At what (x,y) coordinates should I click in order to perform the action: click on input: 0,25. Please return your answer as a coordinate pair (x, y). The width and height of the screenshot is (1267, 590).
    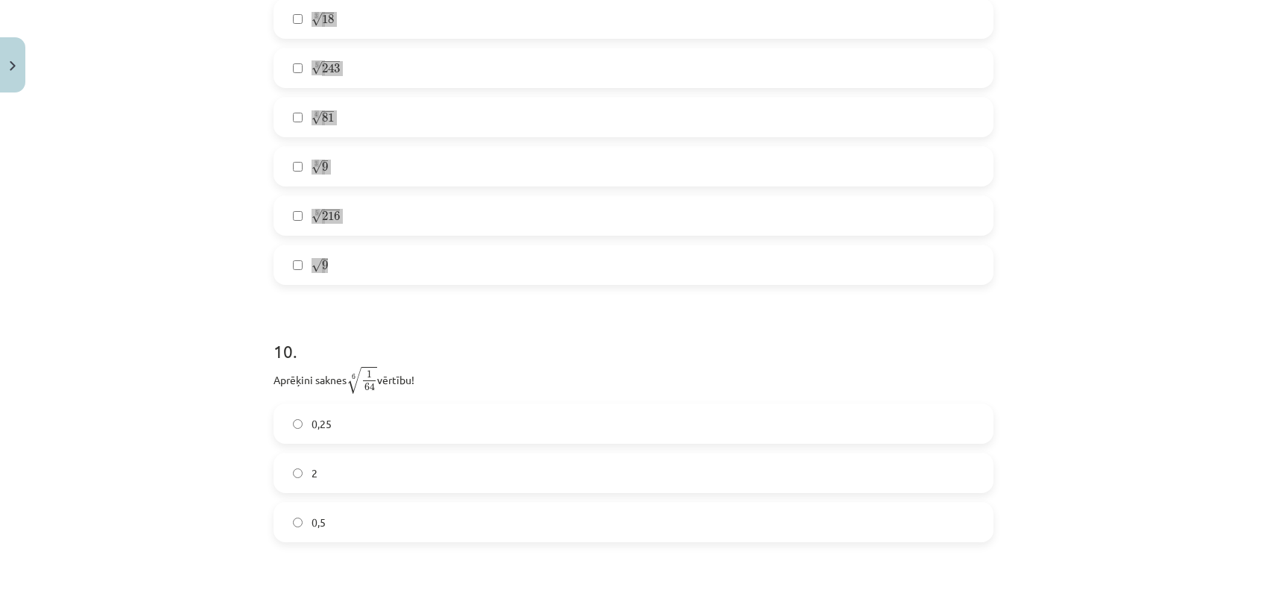
    Looking at the image, I should click on (297, 423).